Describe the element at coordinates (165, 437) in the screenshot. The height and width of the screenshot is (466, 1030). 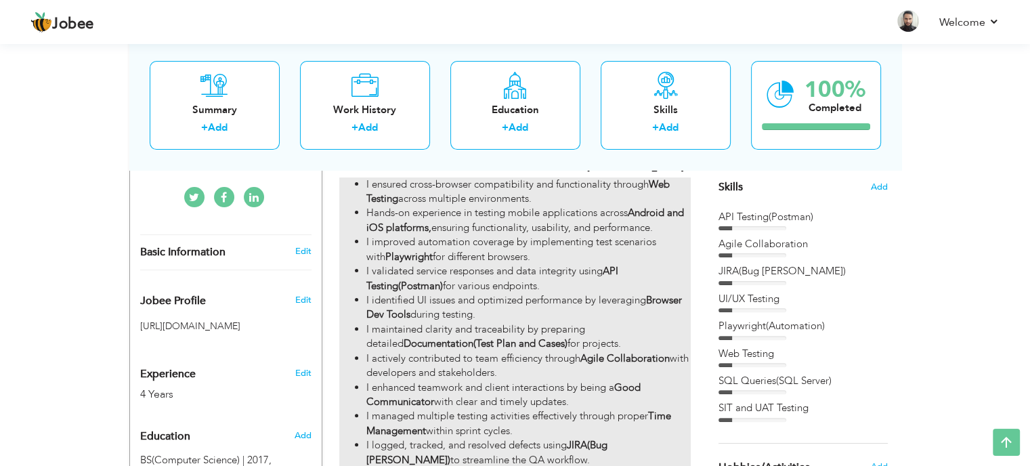
I see `span: Education` at that location.